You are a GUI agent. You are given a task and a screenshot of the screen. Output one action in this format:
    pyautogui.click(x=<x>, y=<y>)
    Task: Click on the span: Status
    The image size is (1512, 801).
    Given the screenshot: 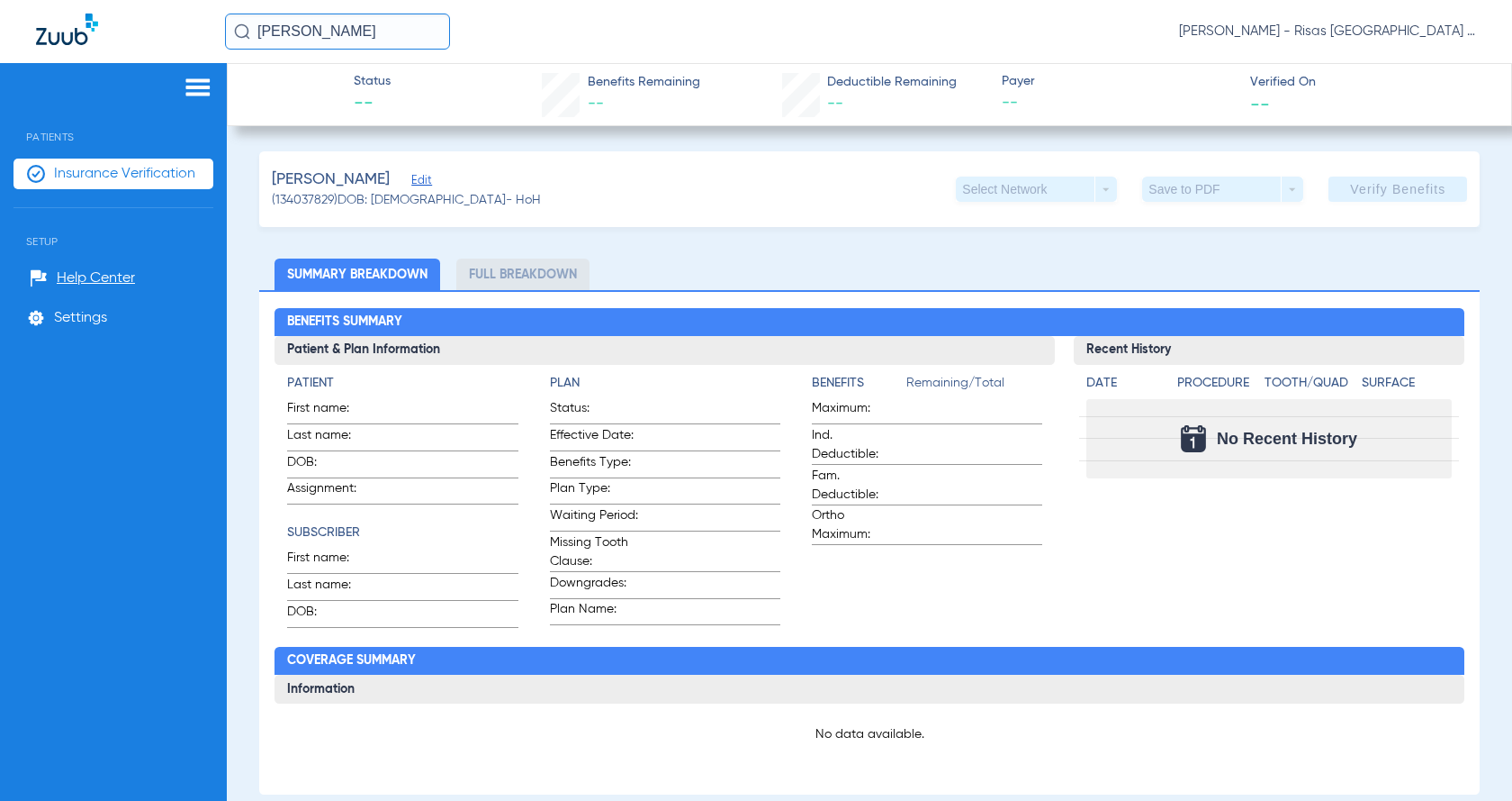 What is the action you would take?
    pyautogui.click(x=372, y=81)
    